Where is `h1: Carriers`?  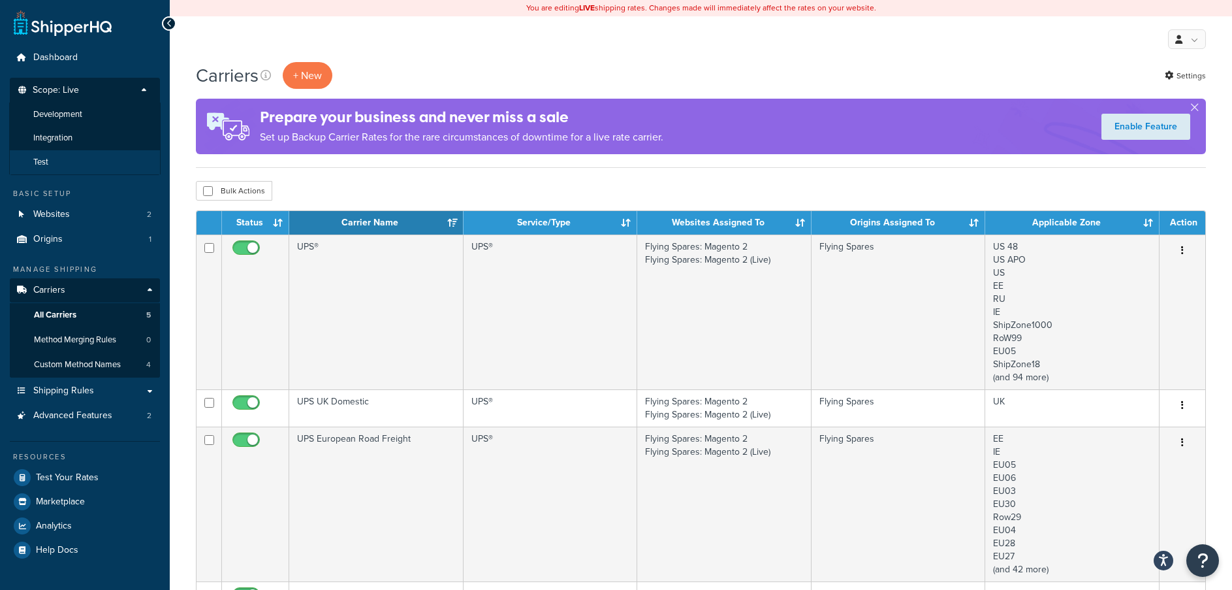
h1: Carriers is located at coordinates (227, 75).